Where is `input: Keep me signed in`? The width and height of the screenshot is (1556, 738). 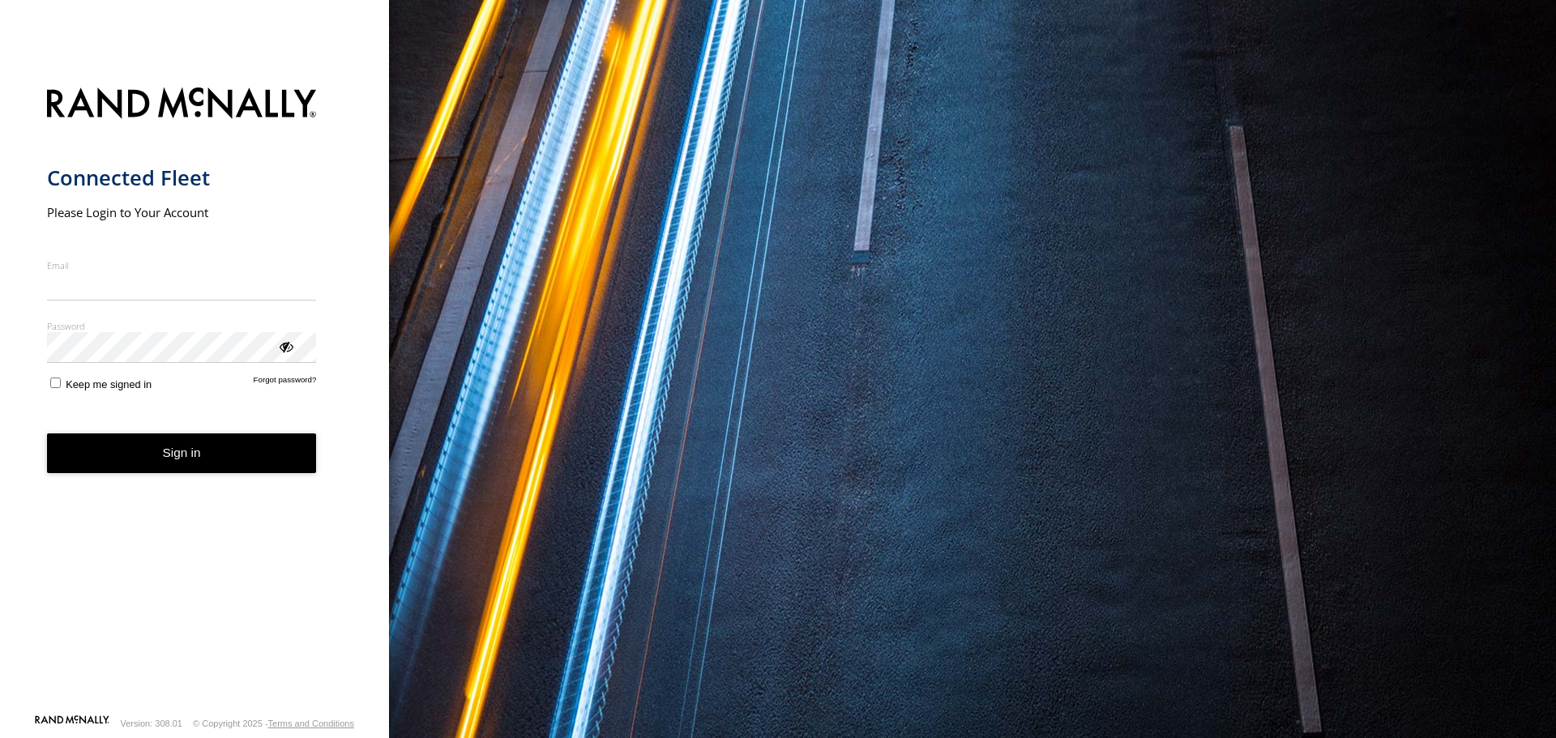
input: Keep me signed in is located at coordinates (55, 383).